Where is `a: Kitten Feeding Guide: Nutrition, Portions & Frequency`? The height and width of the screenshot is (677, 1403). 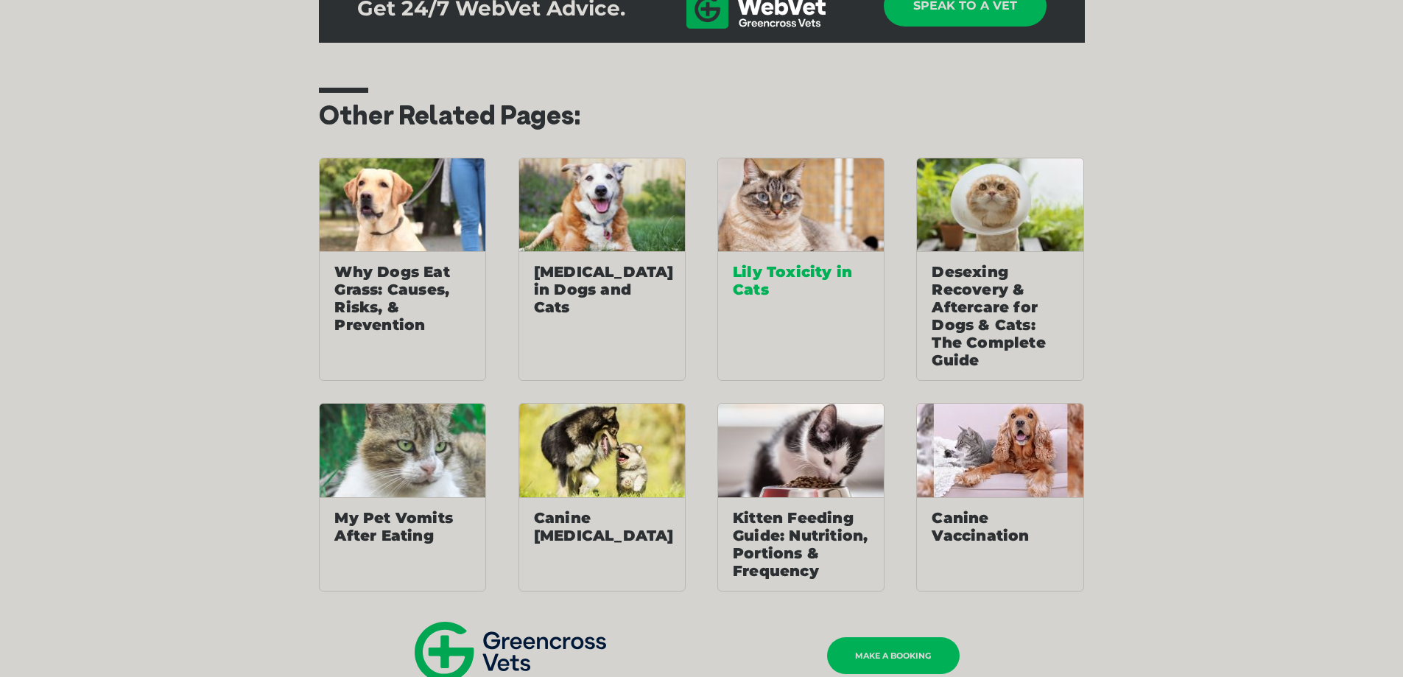
a: Kitten Feeding Guide: Nutrition, Portions & Frequency is located at coordinates (801, 497).